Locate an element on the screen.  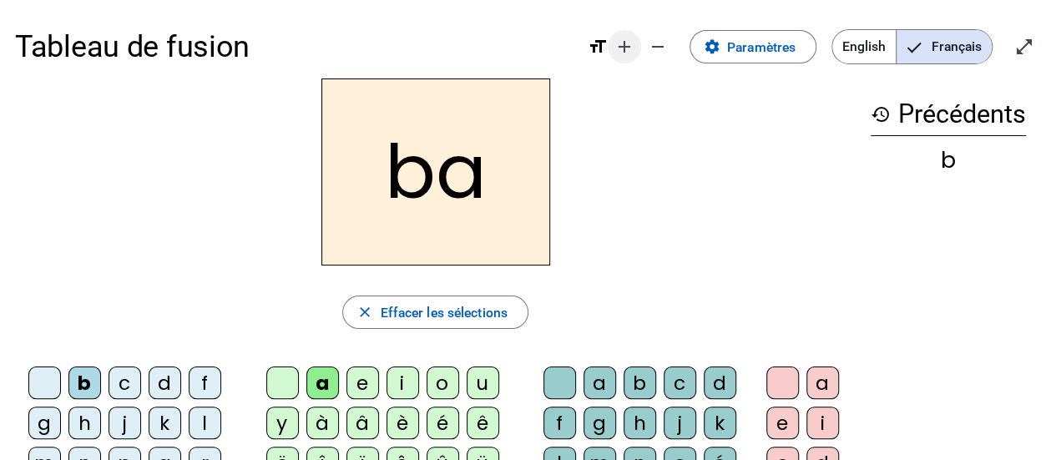
mat-icon: close is located at coordinates (365, 312).